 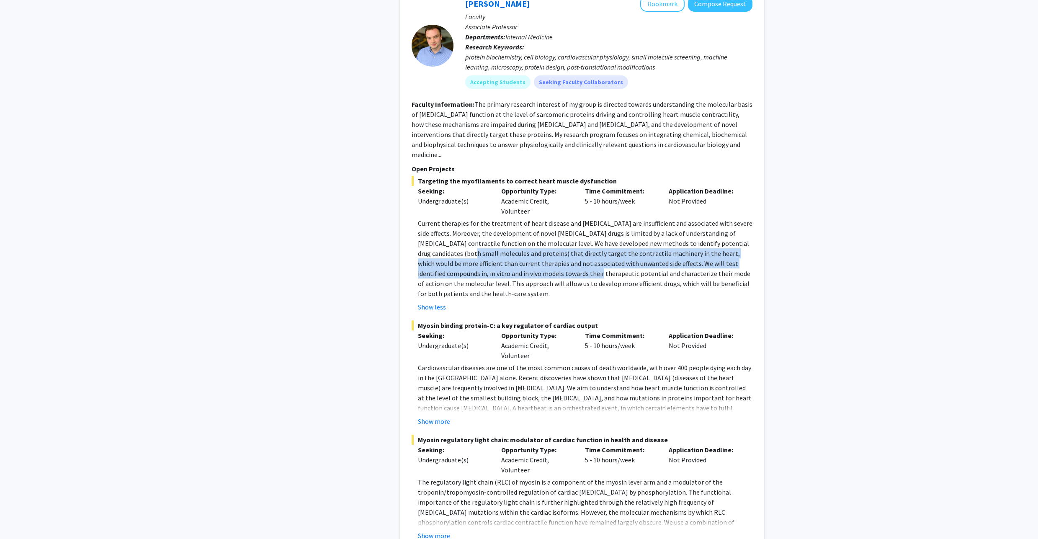 I want to click on mat-chip: Accepting Students, so click(x=498, y=82).